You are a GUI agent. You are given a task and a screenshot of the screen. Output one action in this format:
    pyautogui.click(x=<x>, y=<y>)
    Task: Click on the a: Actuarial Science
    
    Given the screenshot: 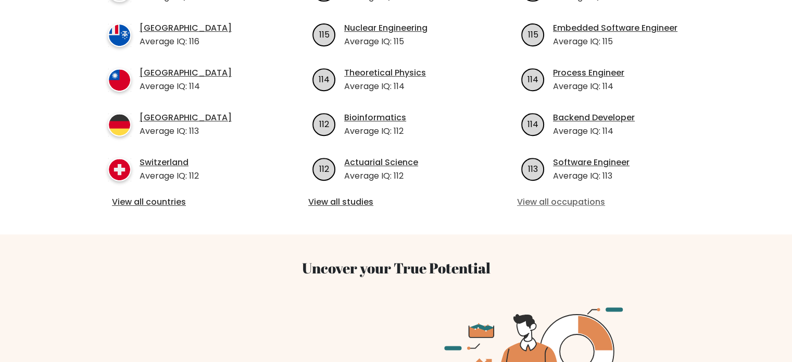 What is the action you would take?
    pyautogui.click(x=381, y=162)
    